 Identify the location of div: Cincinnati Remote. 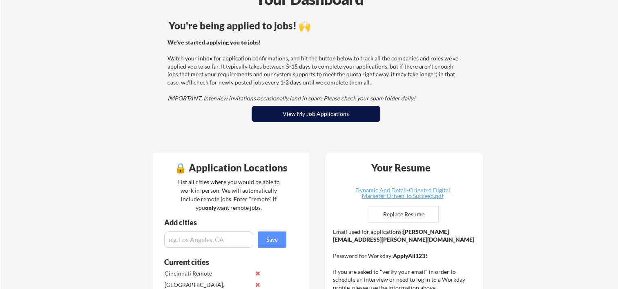
(208, 274).